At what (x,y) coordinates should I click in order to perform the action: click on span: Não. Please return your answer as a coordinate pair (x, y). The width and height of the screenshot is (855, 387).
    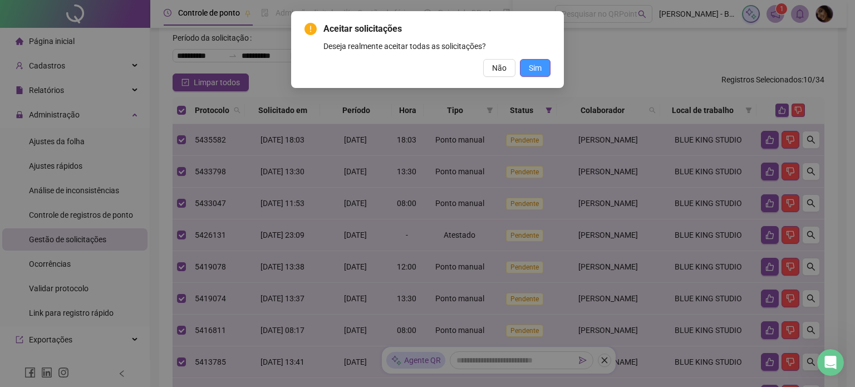
    Looking at the image, I should click on (499, 68).